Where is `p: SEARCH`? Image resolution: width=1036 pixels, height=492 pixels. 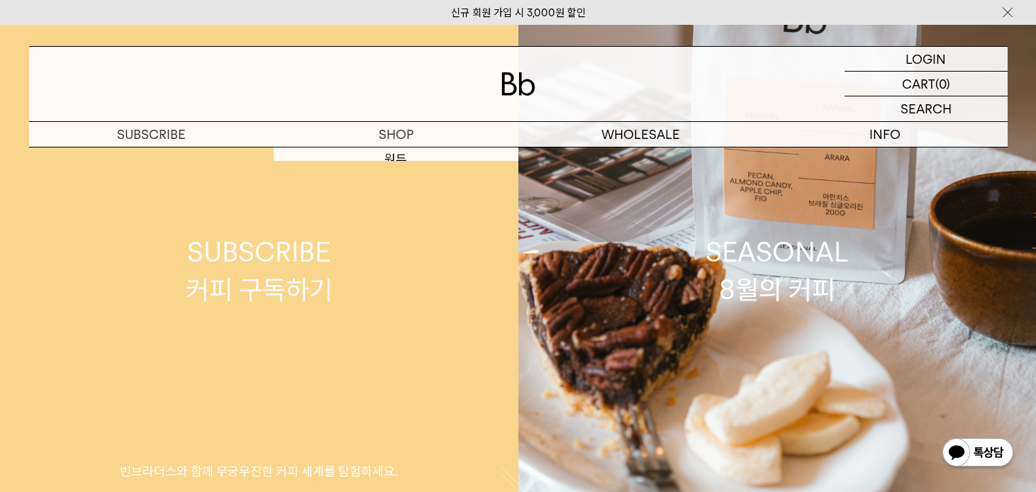 p: SEARCH is located at coordinates (926, 108).